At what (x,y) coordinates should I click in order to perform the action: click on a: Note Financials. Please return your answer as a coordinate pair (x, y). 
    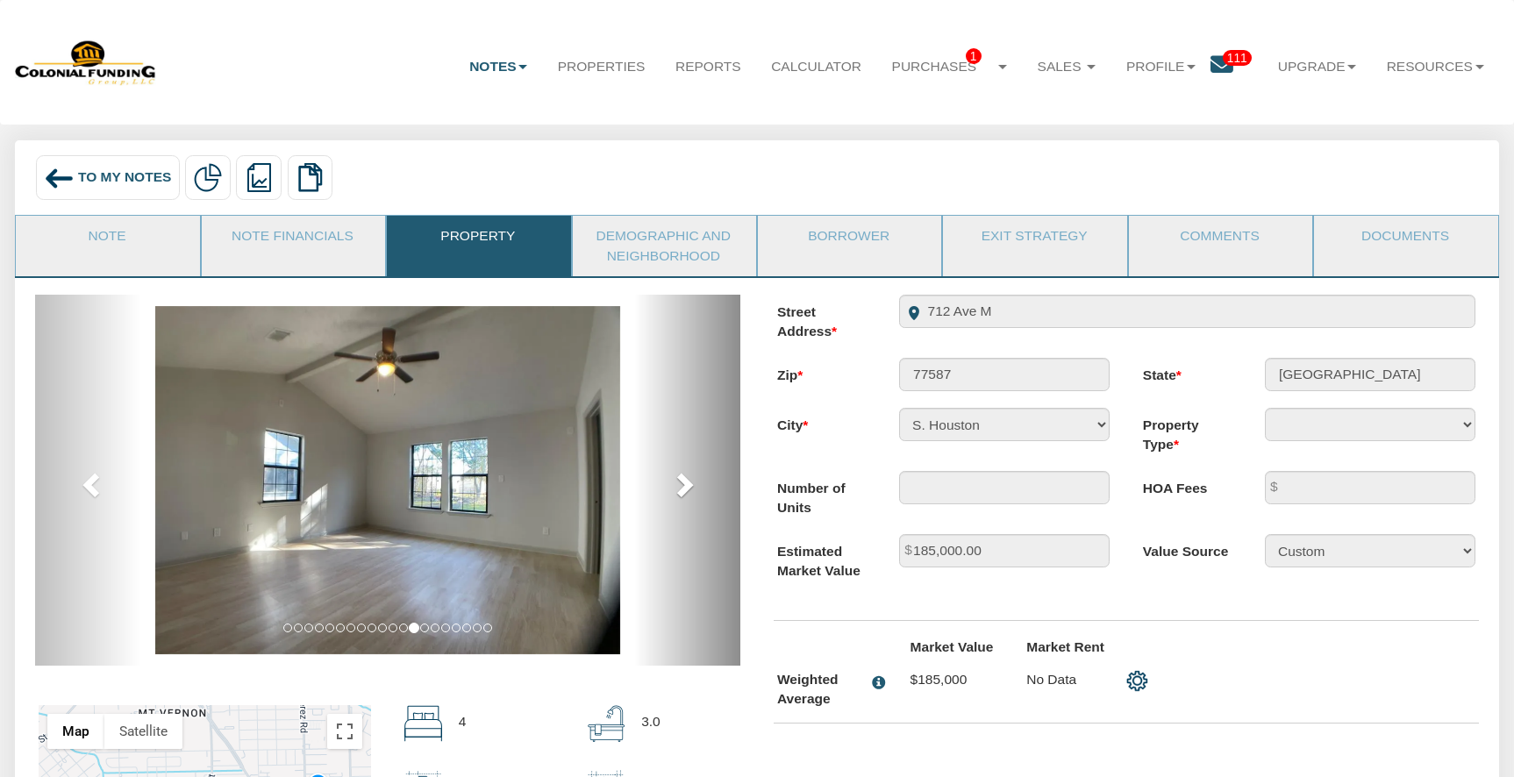
    Looking at the image, I should click on (292, 238).